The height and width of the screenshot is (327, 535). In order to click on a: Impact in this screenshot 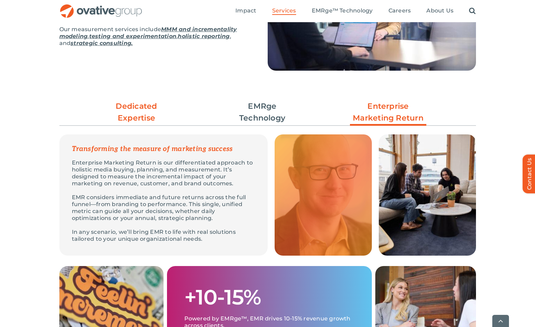, I will do `click(246, 11)`.